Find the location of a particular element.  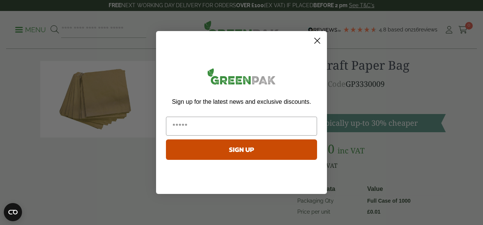

img: greenpak_logo is located at coordinates (241, 78).